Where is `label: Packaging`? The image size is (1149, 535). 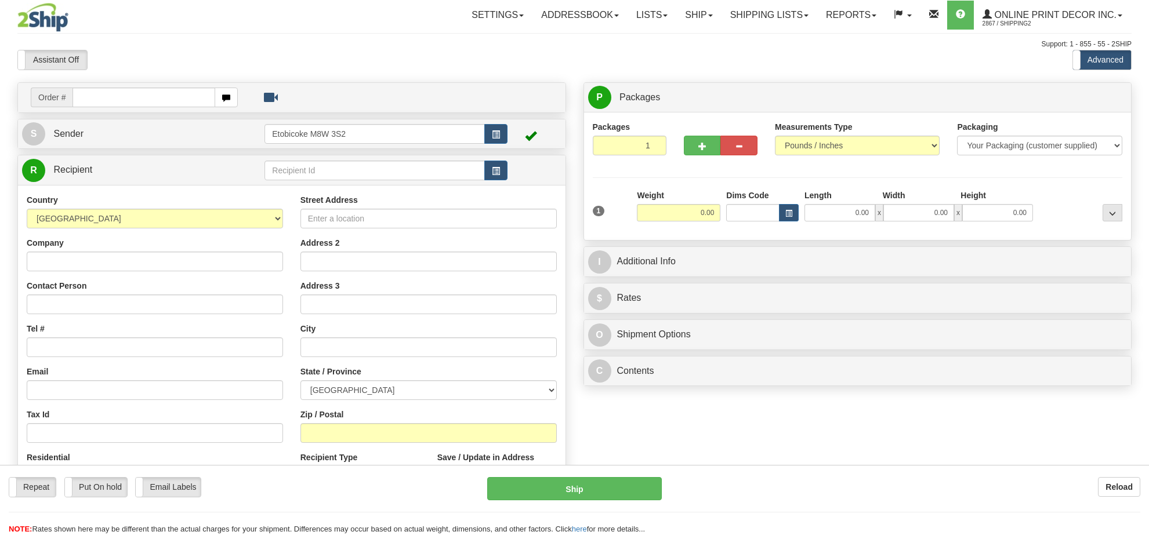 label: Packaging is located at coordinates (977, 127).